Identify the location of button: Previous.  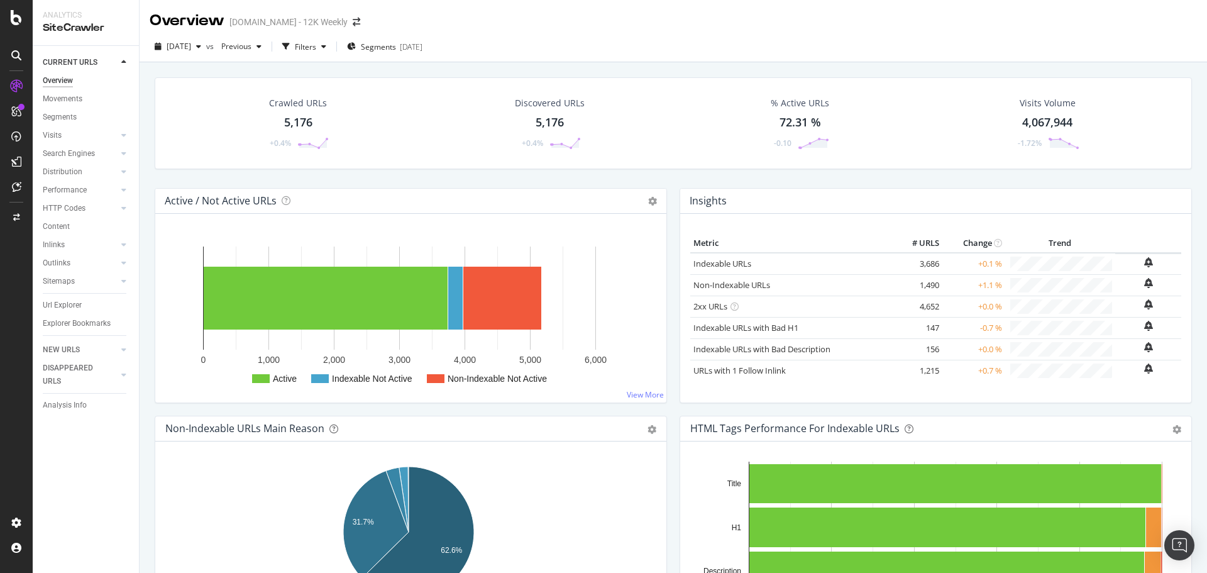
(241, 47).